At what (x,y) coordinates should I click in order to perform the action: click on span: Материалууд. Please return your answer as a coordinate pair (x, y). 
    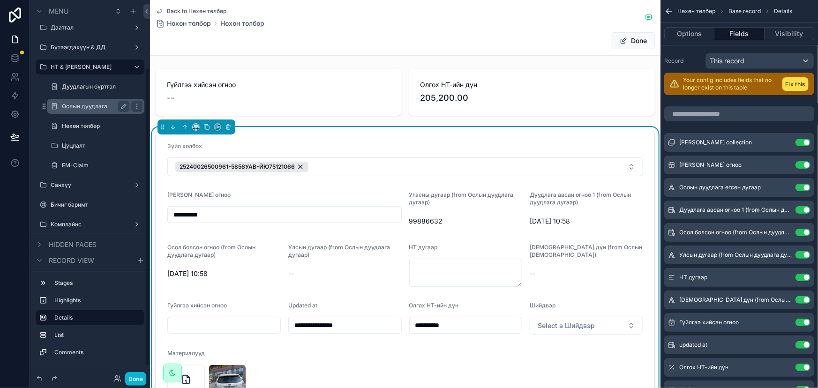
    Looking at the image, I should click on (186, 353).